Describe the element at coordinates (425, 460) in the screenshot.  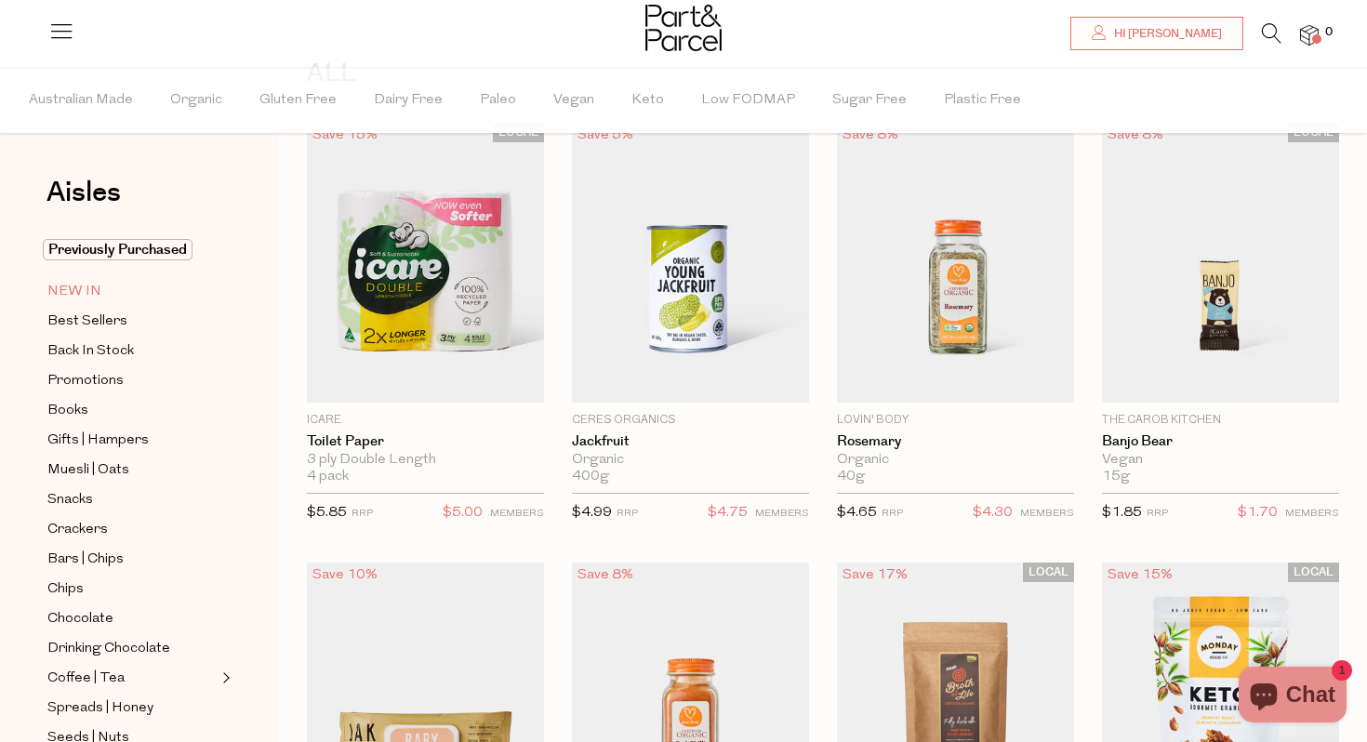
I see `div: 3 ply Double Length` at that location.